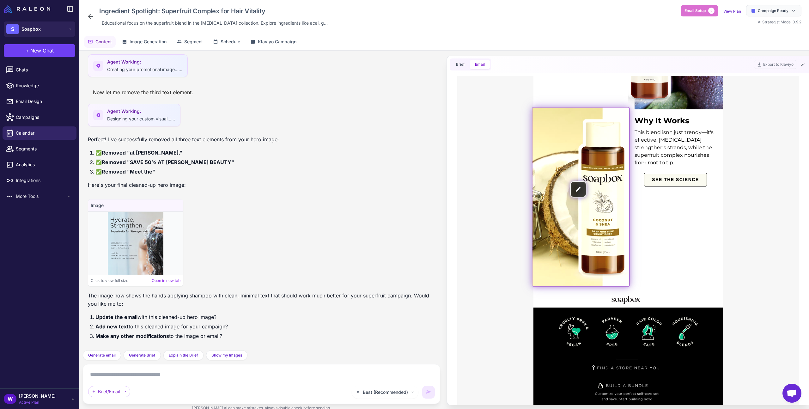 This screenshot has width=809, height=409. Describe the element at coordinates (141, 118) in the screenshot. I see `span: Designing your custom visual......` at that location.